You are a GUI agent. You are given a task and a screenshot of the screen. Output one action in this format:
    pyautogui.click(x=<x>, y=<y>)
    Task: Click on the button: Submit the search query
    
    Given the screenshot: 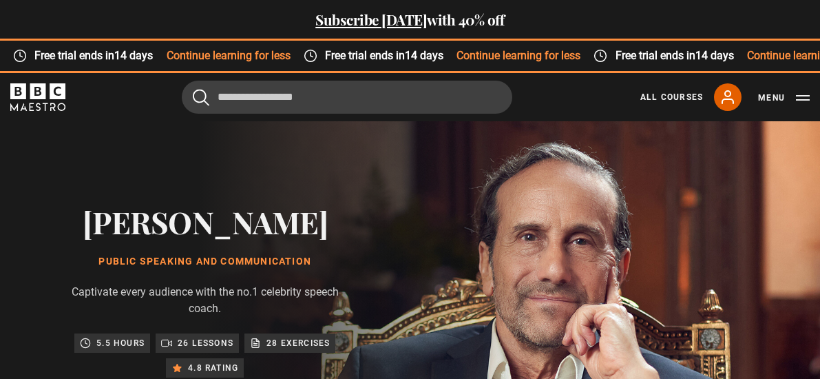 What is the action you would take?
    pyautogui.click(x=201, y=97)
    